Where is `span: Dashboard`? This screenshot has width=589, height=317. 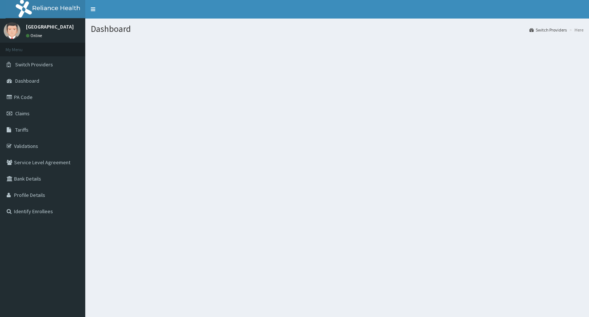 span: Dashboard is located at coordinates (27, 81).